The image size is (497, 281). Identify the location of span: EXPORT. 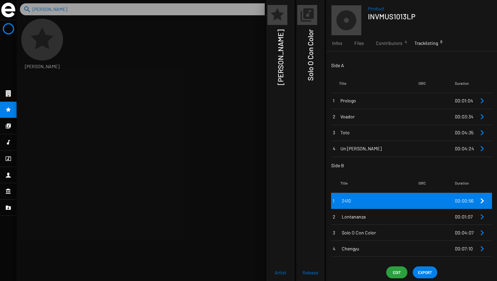
(425, 272).